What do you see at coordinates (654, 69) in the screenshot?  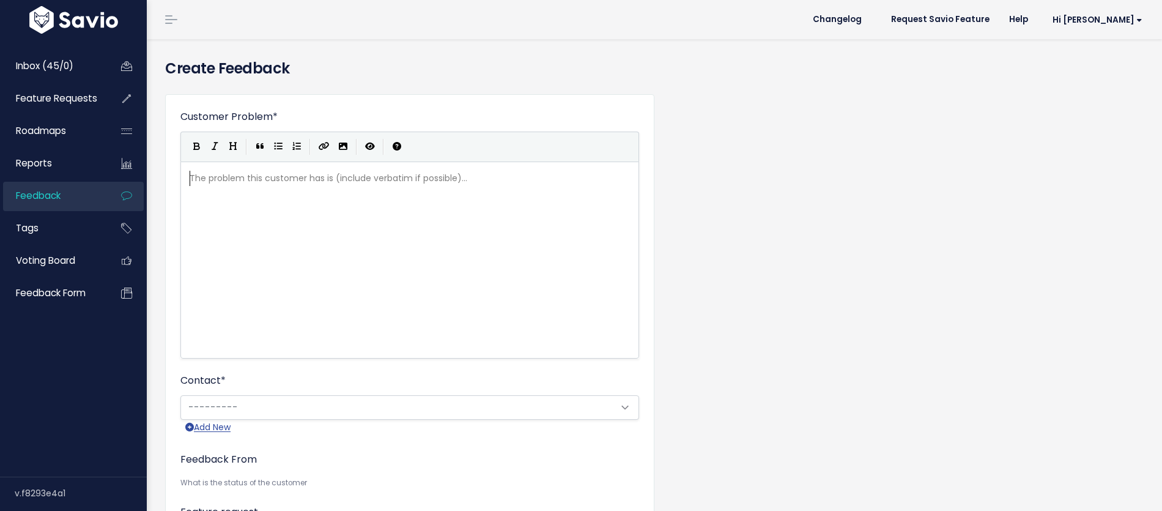 I see `h4: Create Feedback` at bounding box center [654, 69].